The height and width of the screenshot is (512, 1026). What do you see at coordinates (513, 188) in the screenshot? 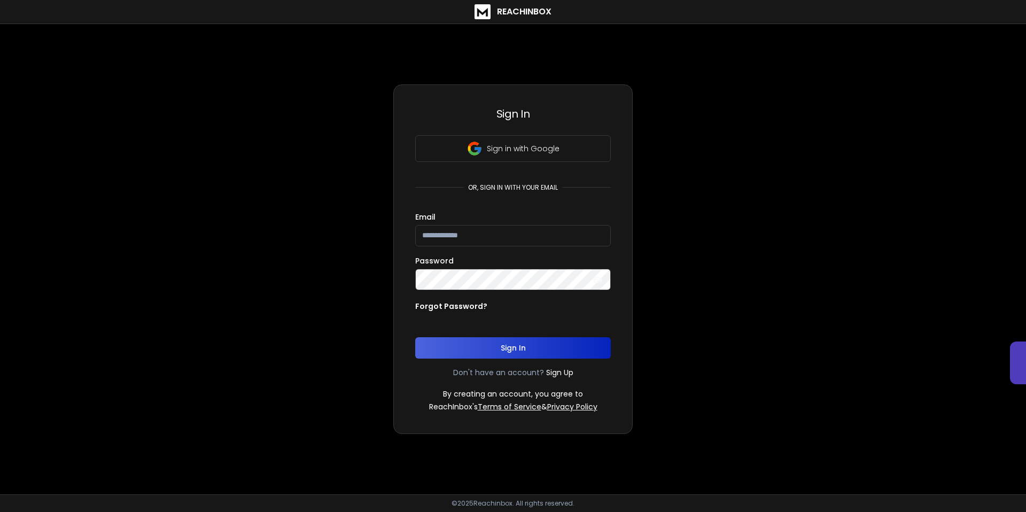
I see `p: or, sign in with your email` at bounding box center [513, 188].